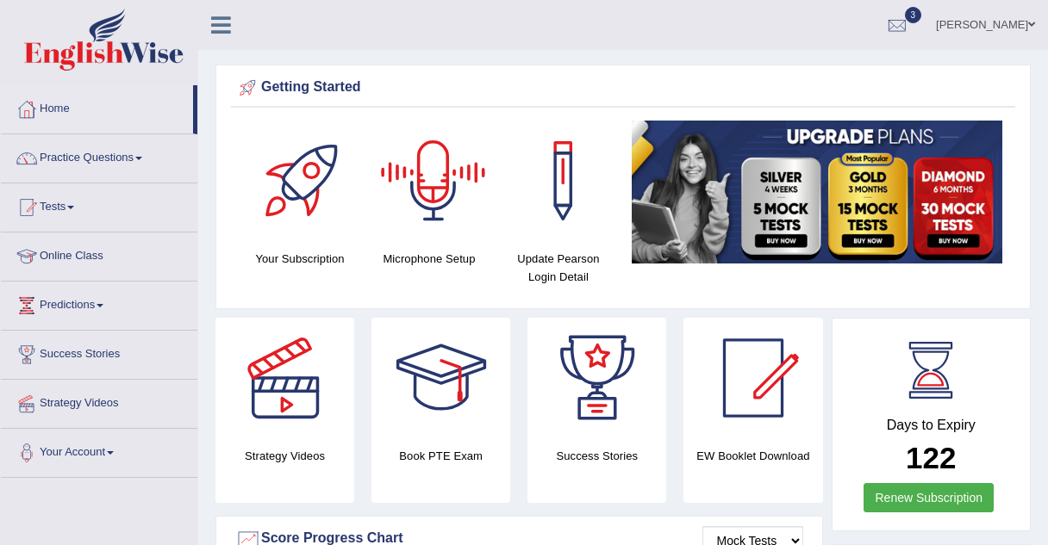 This screenshot has width=1048, height=545. Describe the element at coordinates (99, 402) in the screenshot. I see `a: Strategy Videos` at that location.